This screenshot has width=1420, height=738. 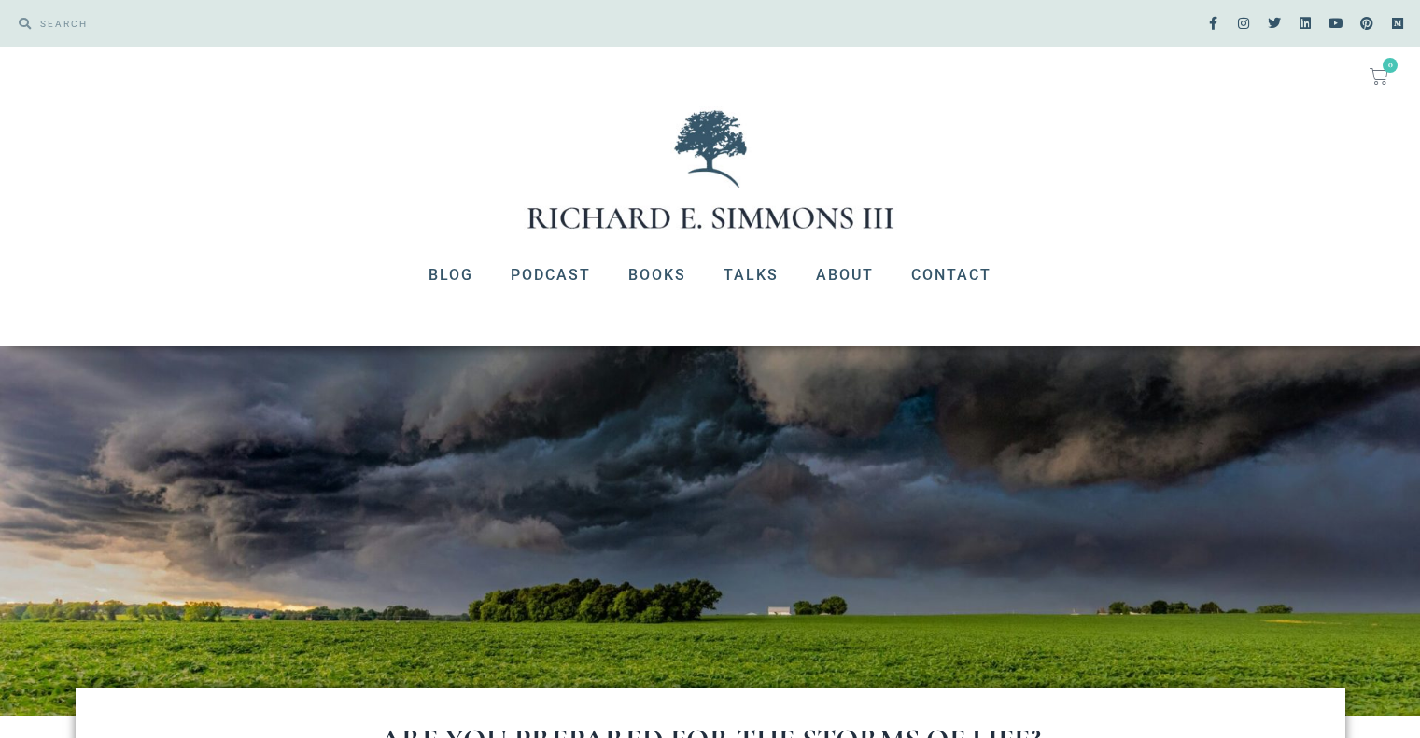 I want to click on a: Talks, so click(x=751, y=275).